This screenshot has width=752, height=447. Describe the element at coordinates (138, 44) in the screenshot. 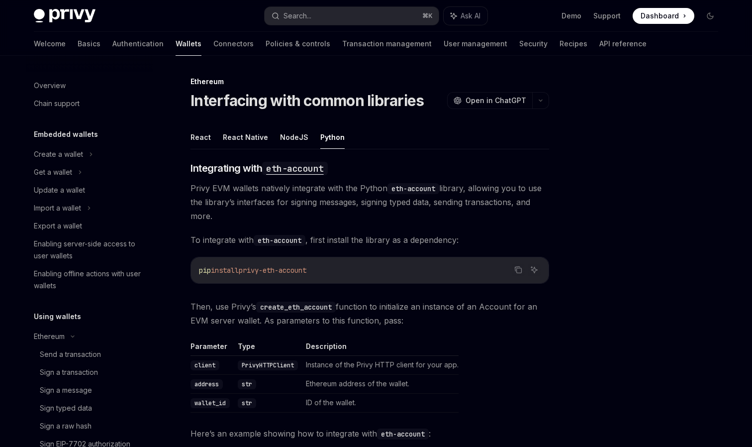

I see `a: Authentication` at that location.